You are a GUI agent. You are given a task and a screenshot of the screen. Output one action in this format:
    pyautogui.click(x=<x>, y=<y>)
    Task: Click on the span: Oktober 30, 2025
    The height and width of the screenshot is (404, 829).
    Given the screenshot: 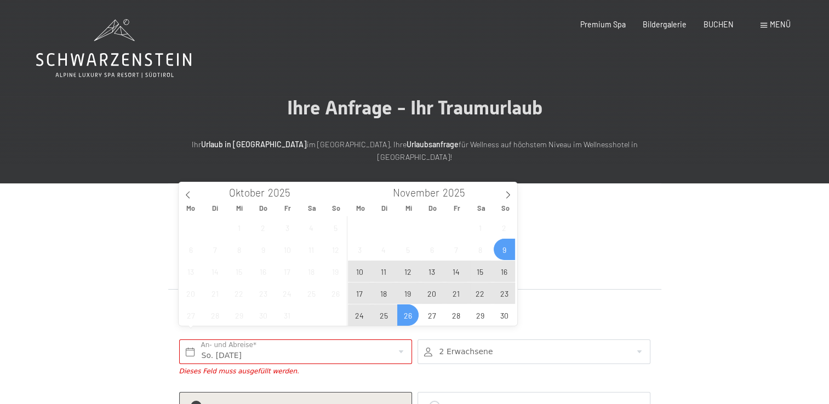 What is the action you would take?
    pyautogui.click(x=263, y=315)
    